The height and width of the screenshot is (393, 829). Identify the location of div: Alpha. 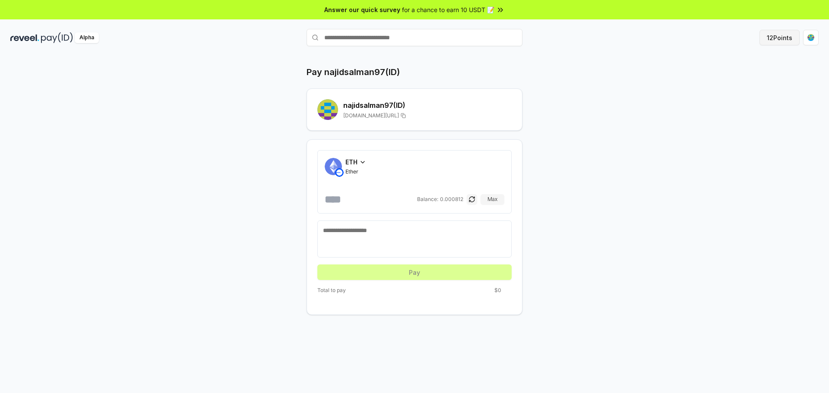
(87, 38).